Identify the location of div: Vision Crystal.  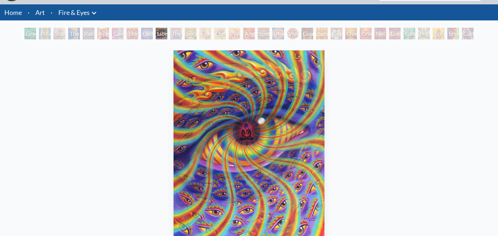
(278, 34).